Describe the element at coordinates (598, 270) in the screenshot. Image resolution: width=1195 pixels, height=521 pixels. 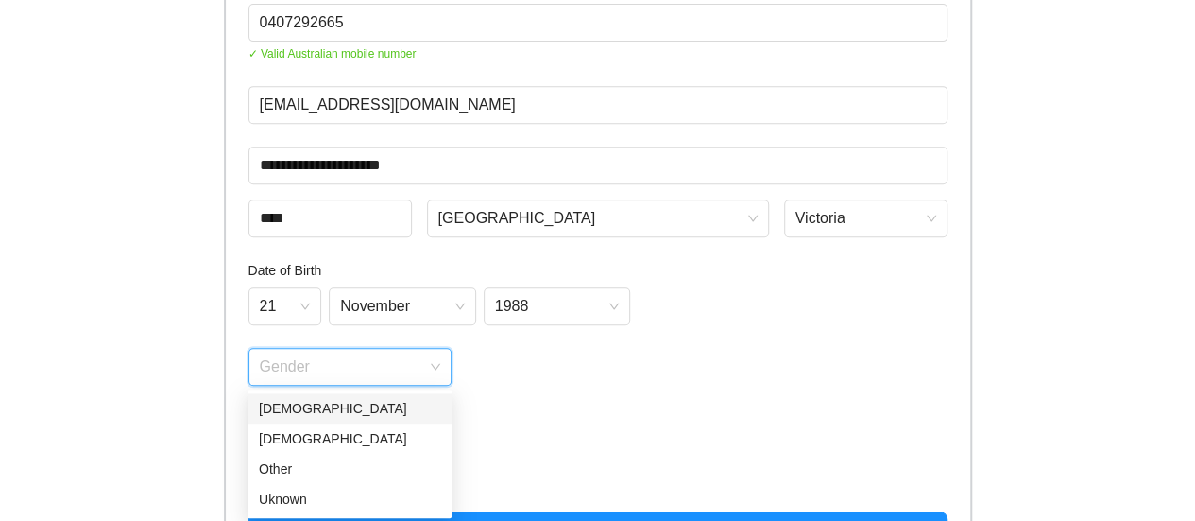
I see `h4: Date of Birth` at that location.